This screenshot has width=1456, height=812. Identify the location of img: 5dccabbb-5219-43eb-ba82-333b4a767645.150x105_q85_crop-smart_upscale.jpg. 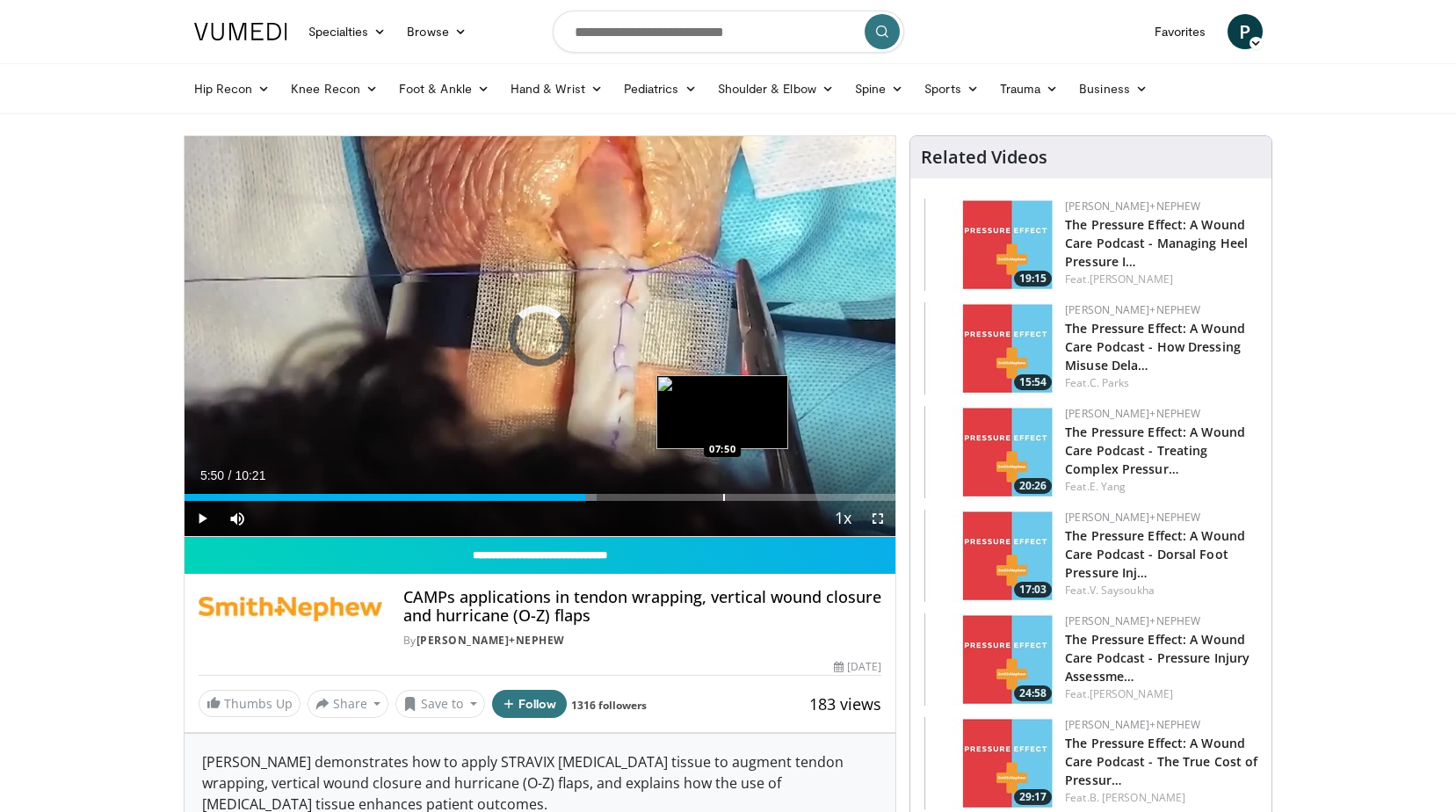
(990, 452).